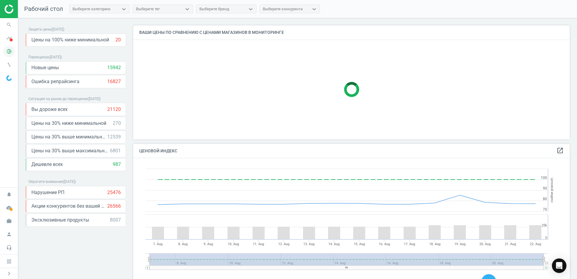 The image size is (577, 279). What do you see at coordinates (334, 244) in the screenshot?
I see `tspan: 14. Aug` at bounding box center [334, 244].